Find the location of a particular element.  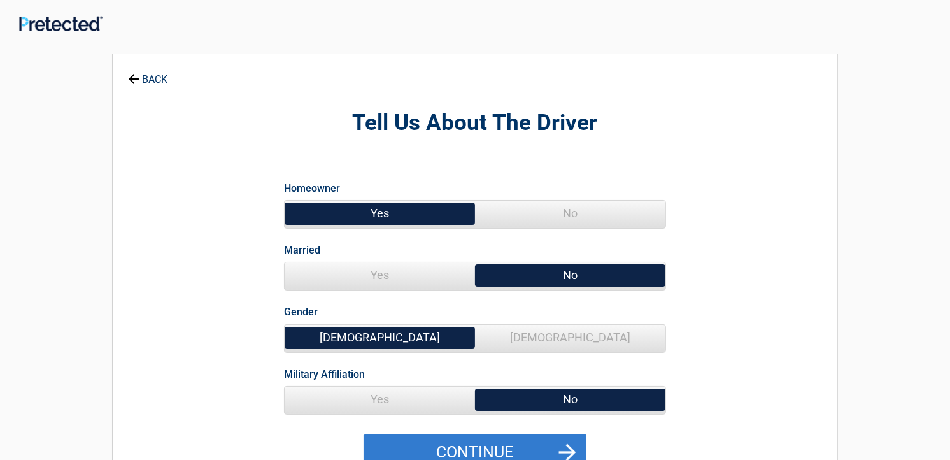

label: Military Affiliation is located at coordinates (324, 374).